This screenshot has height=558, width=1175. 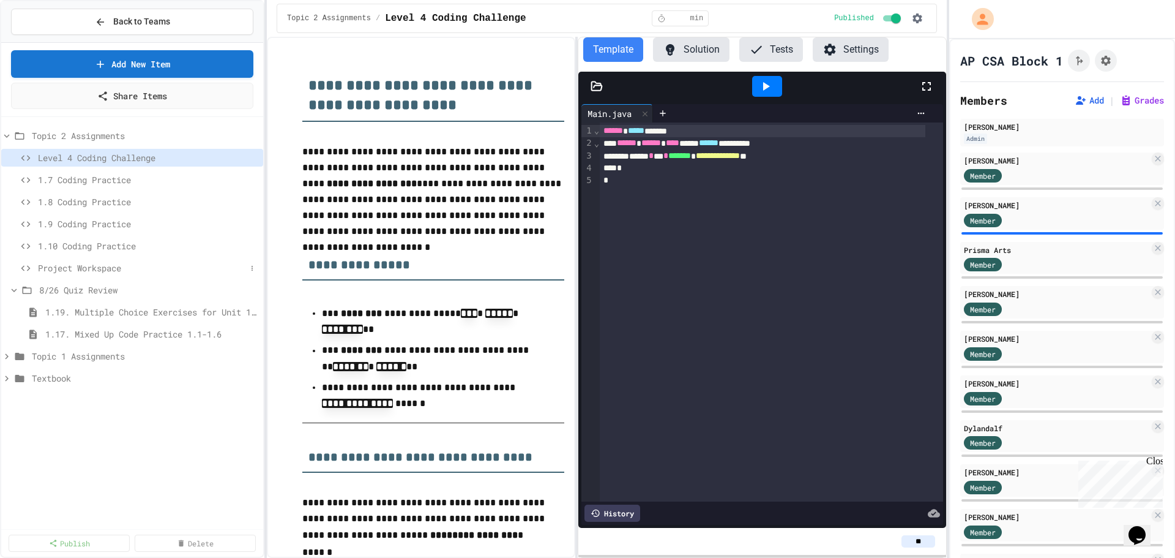 What do you see at coordinates (148, 245) in the screenshot?
I see `span: 1.10 Coding Practice` at bounding box center [148, 245].